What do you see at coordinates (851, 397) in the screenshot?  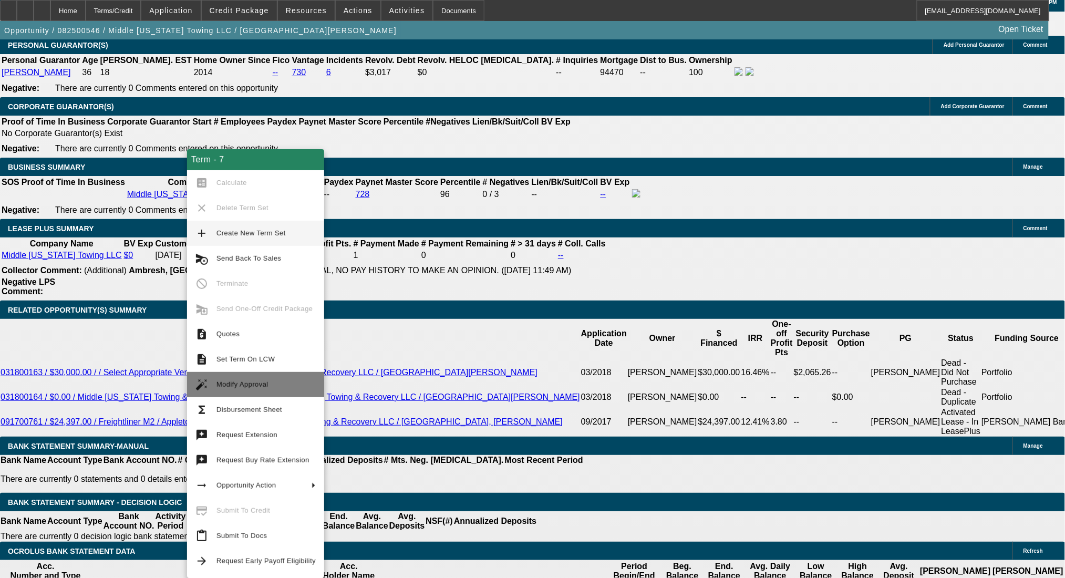 I see `td: $0.00` at bounding box center [851, 397].